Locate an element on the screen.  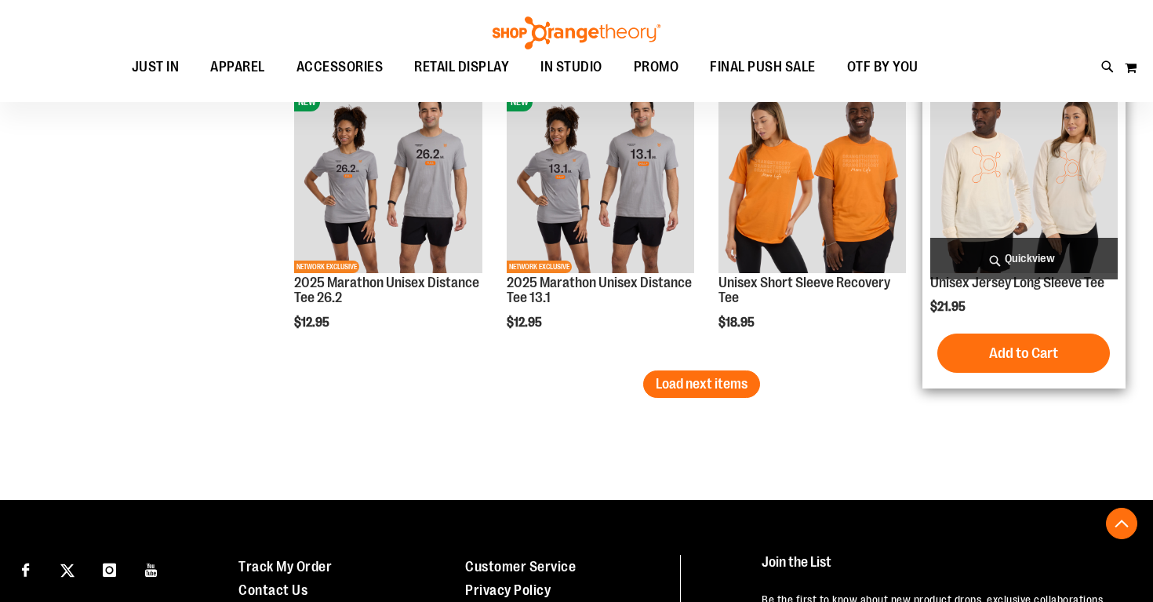
img: Unisex Jersey Long Sleeve Tee is located at coordinates (1024, 178).